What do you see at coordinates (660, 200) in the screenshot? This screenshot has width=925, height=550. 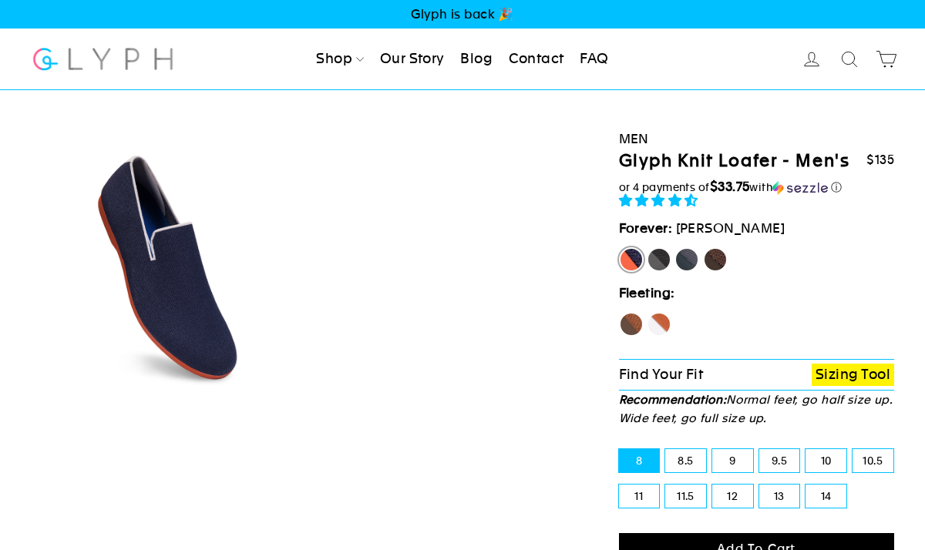 I see `span: 4.71 stars` at bounding box center [660, 200].